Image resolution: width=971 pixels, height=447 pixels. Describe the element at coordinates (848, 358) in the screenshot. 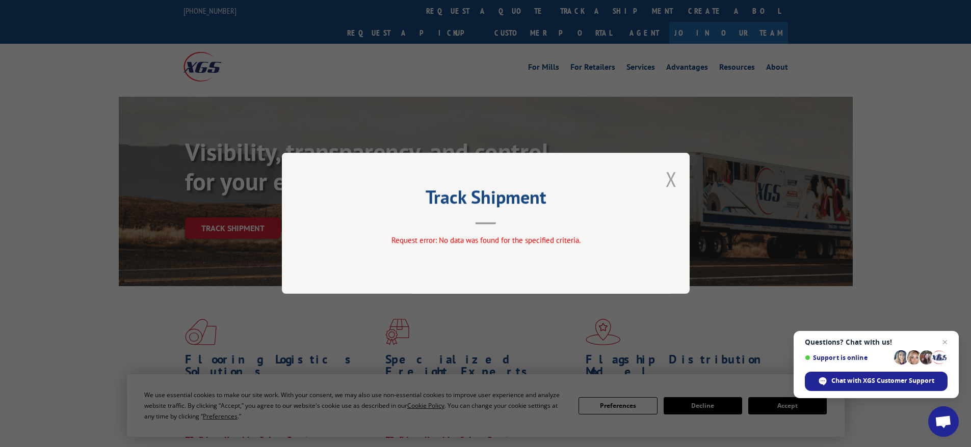

I see `span: Support is online` at that location.